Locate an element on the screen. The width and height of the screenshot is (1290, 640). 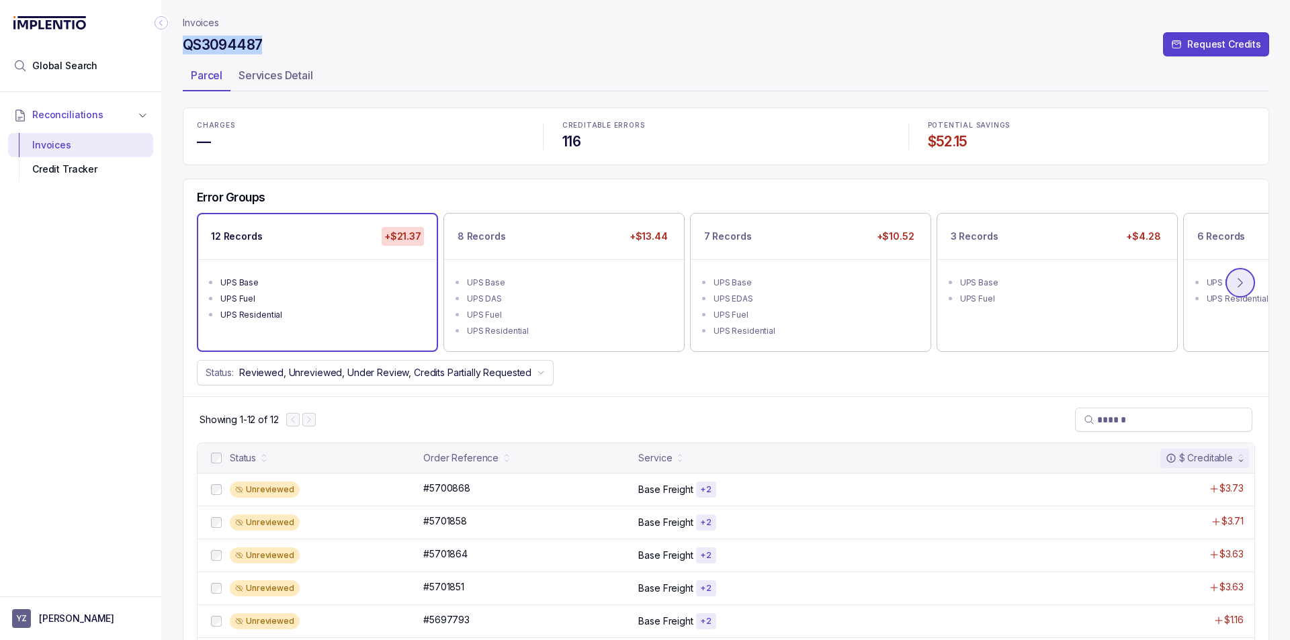
p: $3.71 is located at coordinates (1232, 521).